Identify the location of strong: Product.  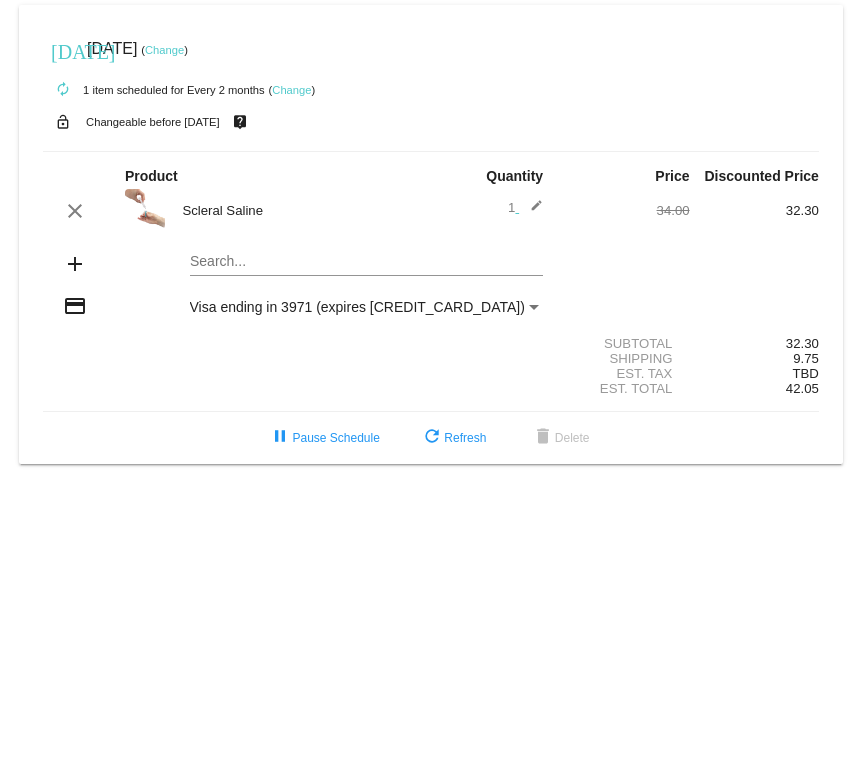
(151, 176).